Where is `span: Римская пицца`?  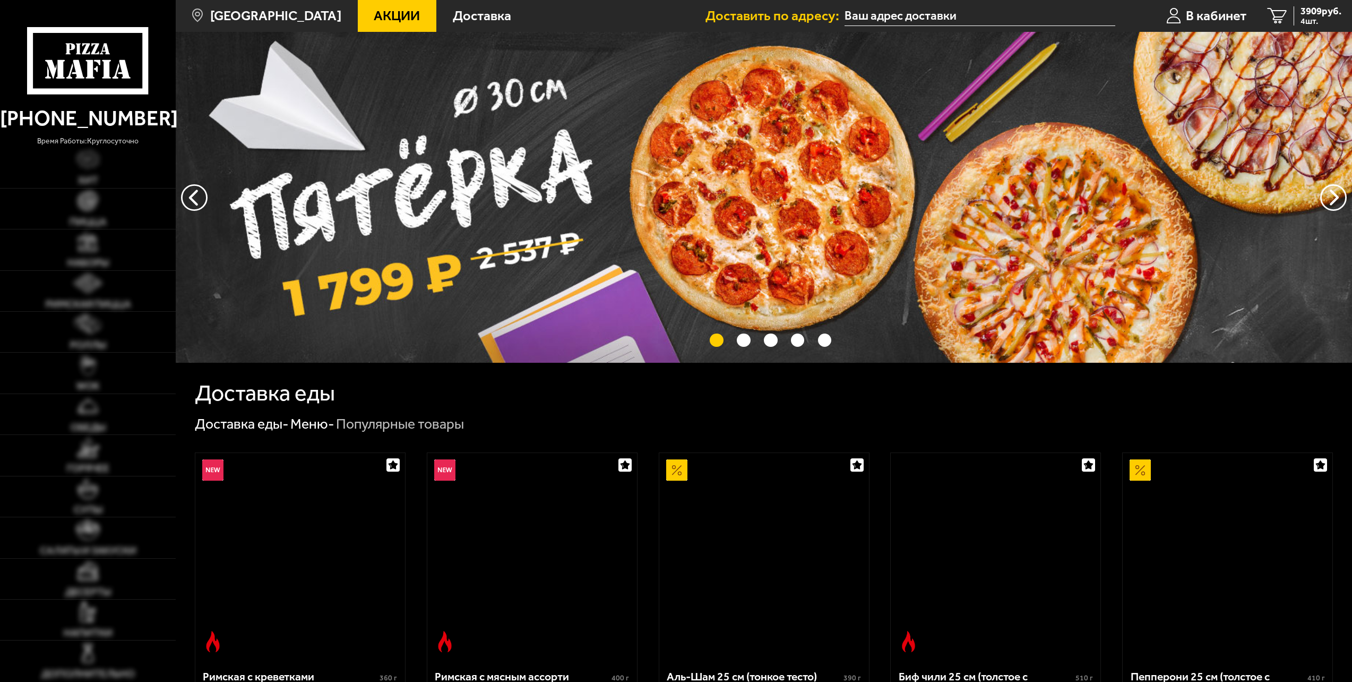 span: Римская пицца is located at coordinates (88, 304).